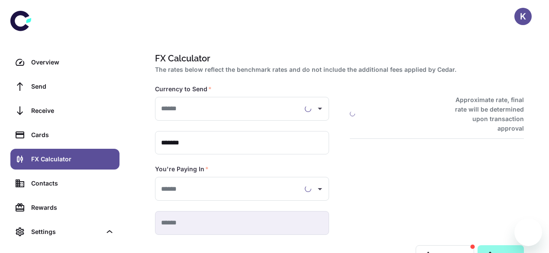 The image size is (549, 253). What do you see at coordinates (73, 87) in the screenshot?
I see `div: Send` at bounding box center [73, 87].